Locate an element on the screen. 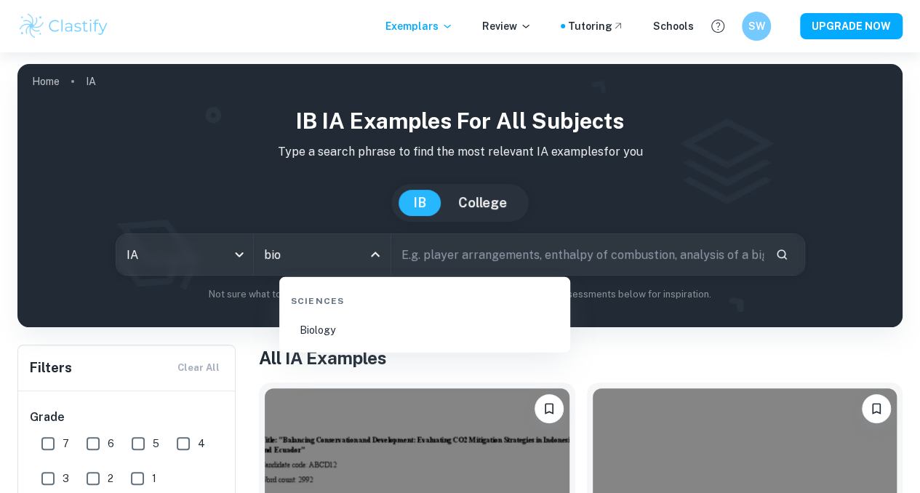 The image size is (920, 493). h1: All IA Examples is located at coordinates (580, 358).